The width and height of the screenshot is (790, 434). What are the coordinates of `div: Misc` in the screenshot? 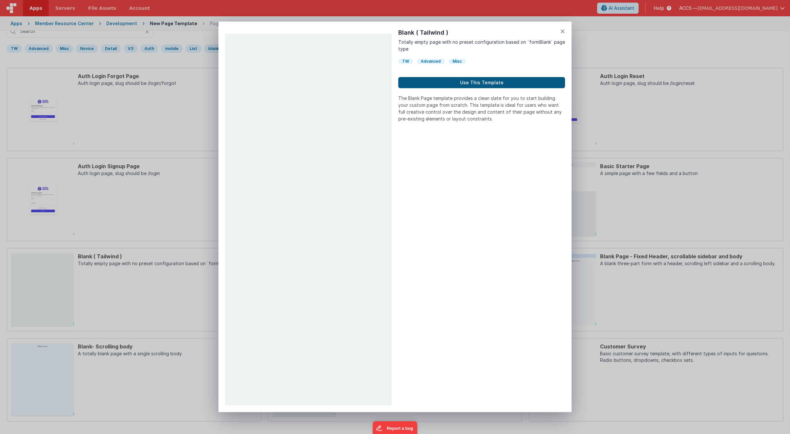 It's located at (457, 61).